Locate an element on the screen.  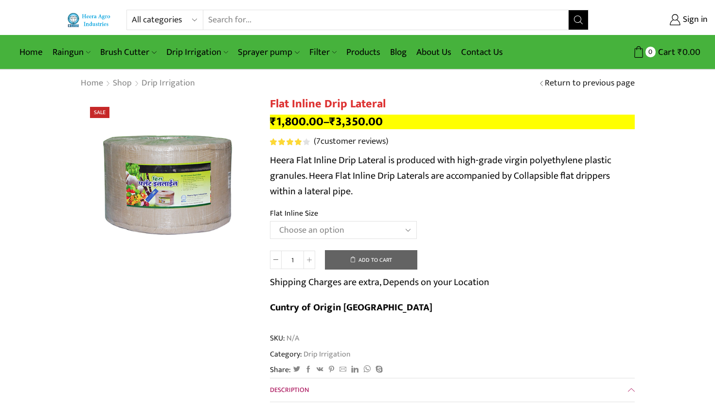
img: Flat Inline Drip Lateral is located at coordinates (168, 185).